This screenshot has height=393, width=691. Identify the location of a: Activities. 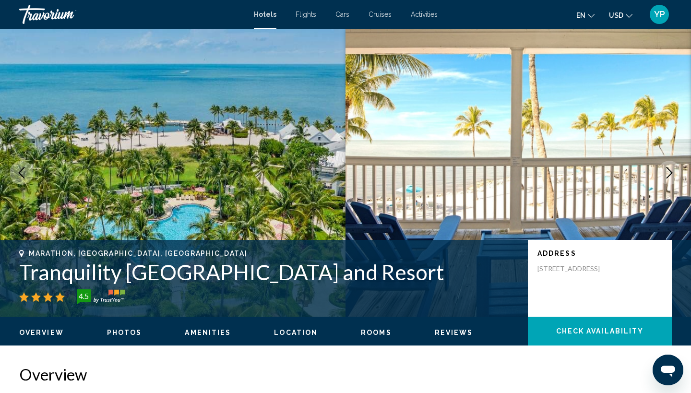
(424, 14).